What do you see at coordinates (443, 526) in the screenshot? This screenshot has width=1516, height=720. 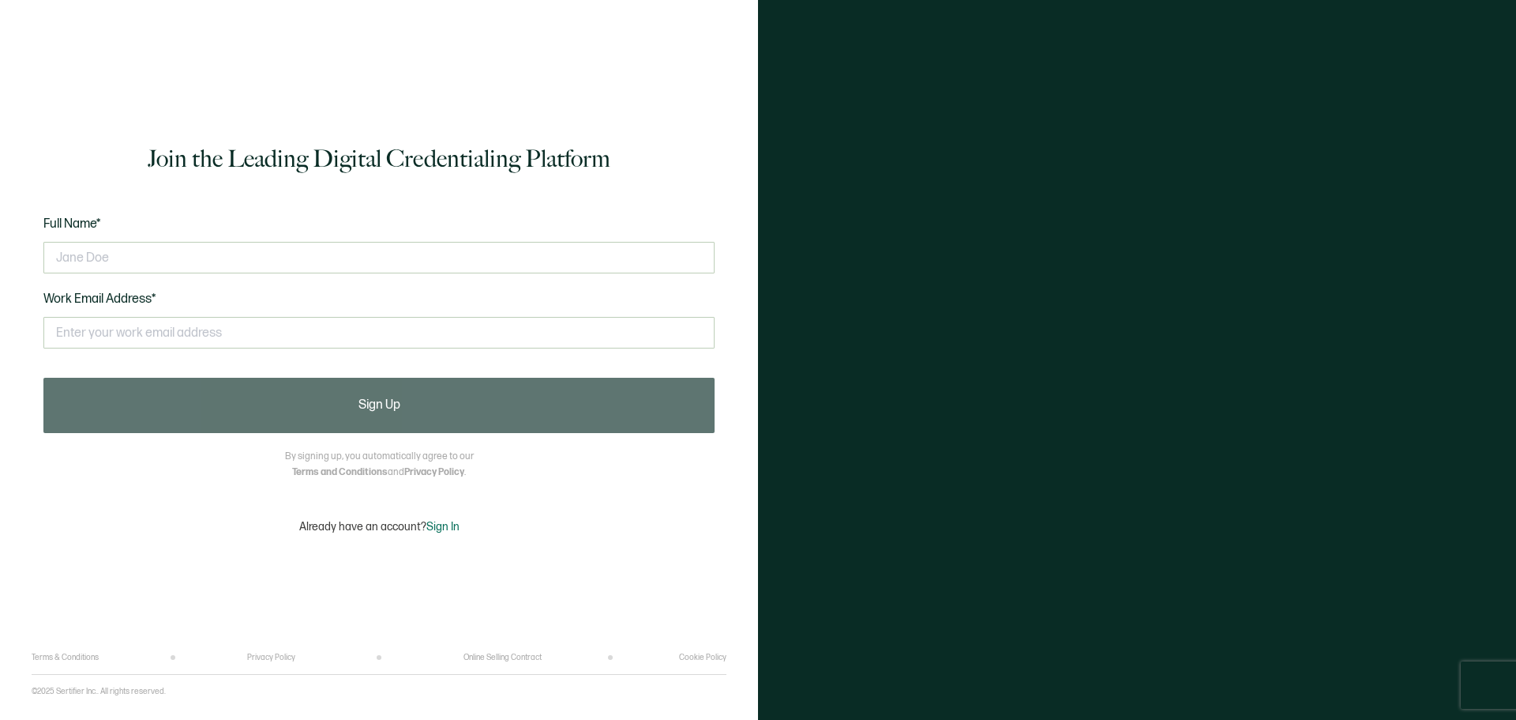 I see `span: Sign In` at bounding box center [443, 526].